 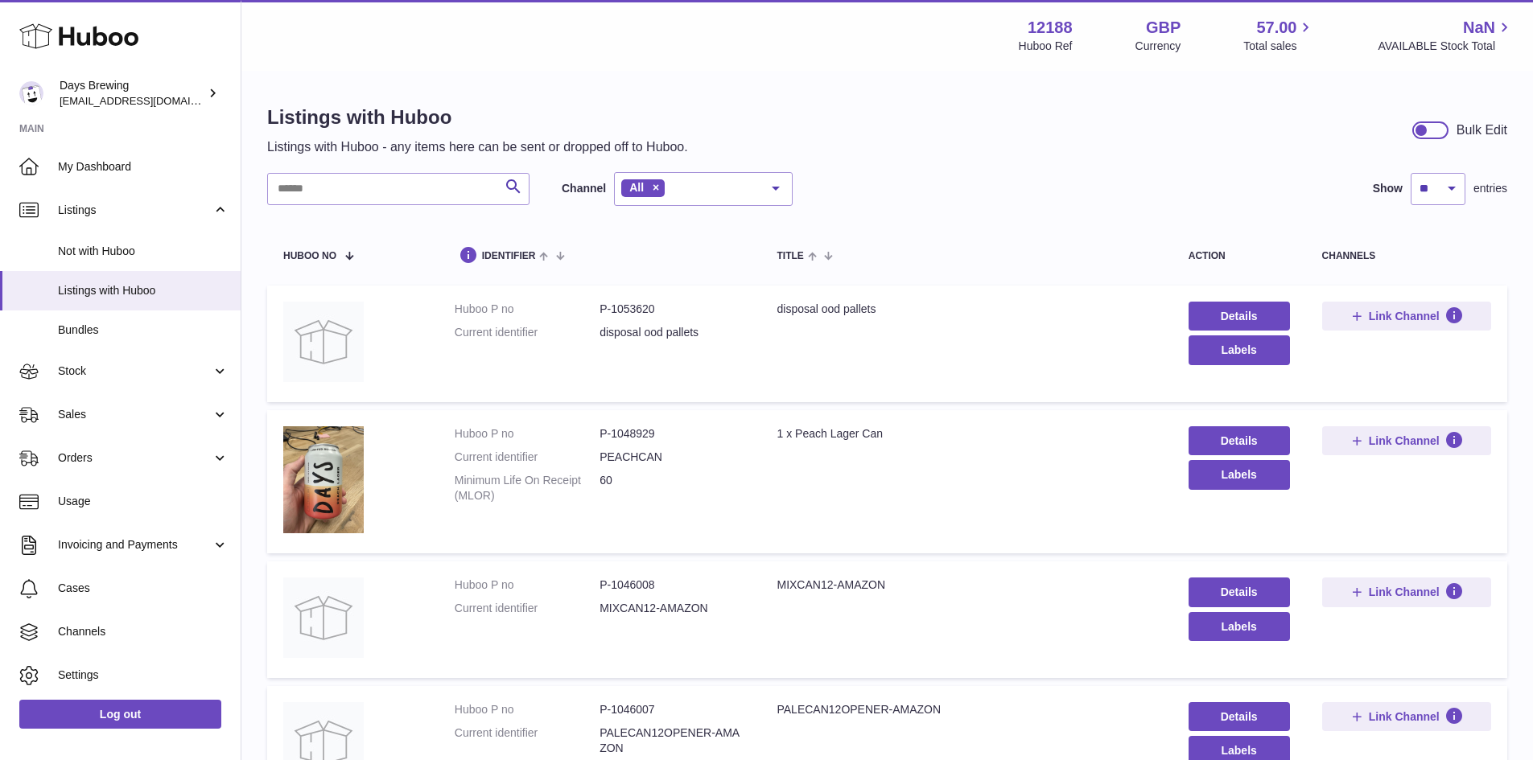 I want to click on span: AVAILABLE Stock Total, so click(x=1445, y=46).